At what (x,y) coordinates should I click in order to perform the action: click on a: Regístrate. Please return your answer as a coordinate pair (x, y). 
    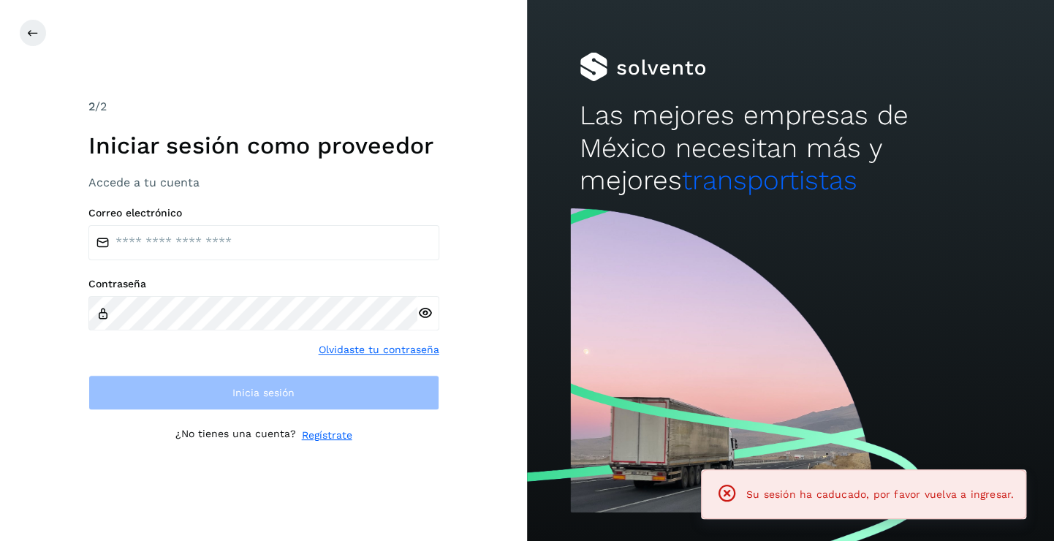
    Looking at the image, I should click on (327, 435).